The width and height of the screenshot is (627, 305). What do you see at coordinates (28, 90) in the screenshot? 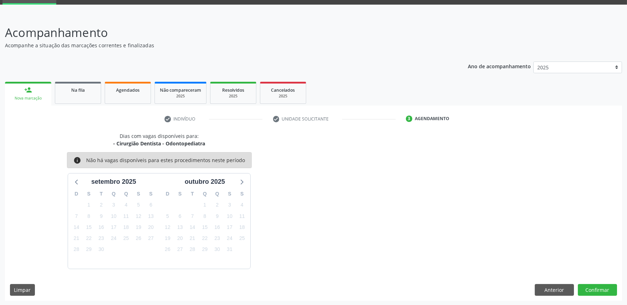
I see `div: person_add` at bounding box center [28, 90].